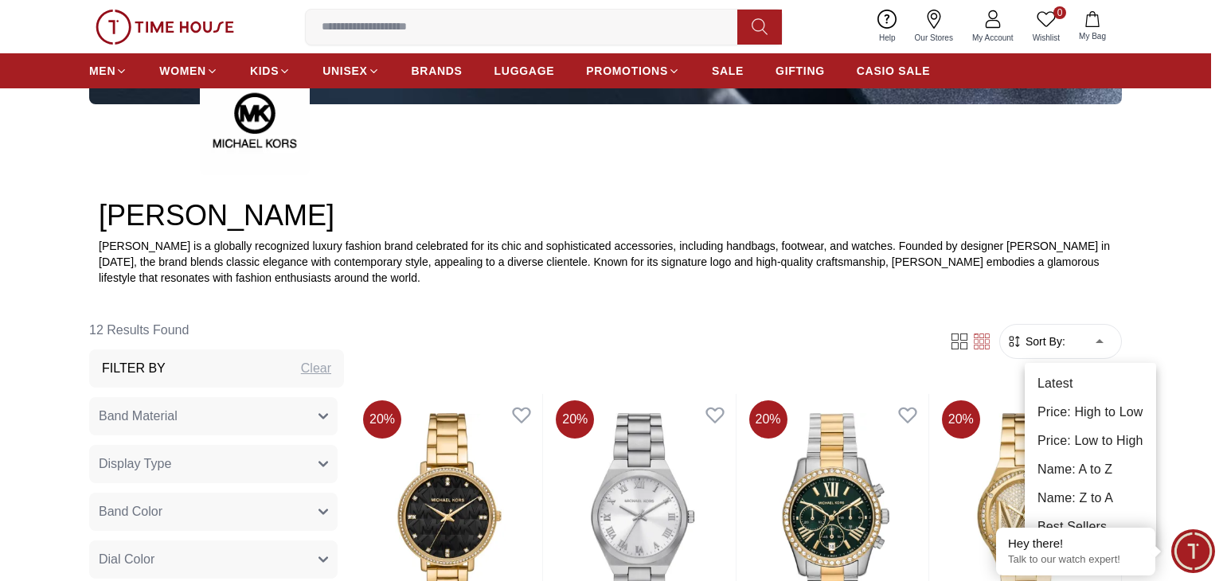 This screenshot has height=581, width=1223. What do you see at coordinates (1076, 560) in the screenshot?
I see `p: Talk to our watch expert!` at bounding box center [1076, 560].